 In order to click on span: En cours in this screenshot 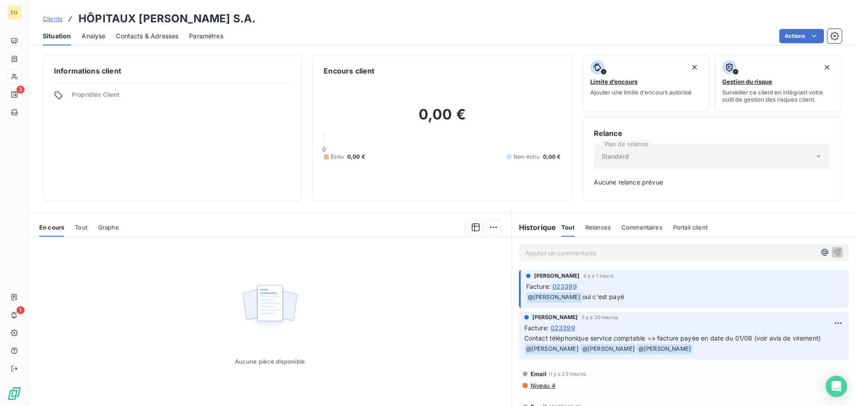, I will do `click(52, 227)`.